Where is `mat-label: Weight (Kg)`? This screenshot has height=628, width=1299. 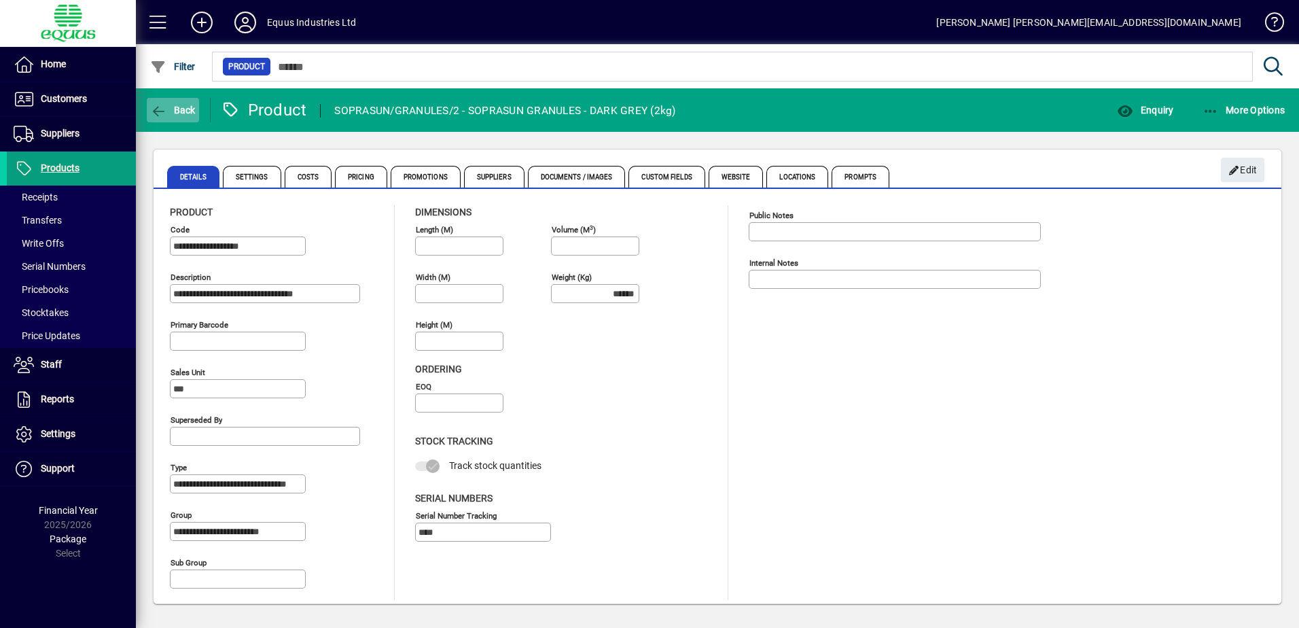 mat-label: Weight (Kg) is located at coordinates (572, 277).